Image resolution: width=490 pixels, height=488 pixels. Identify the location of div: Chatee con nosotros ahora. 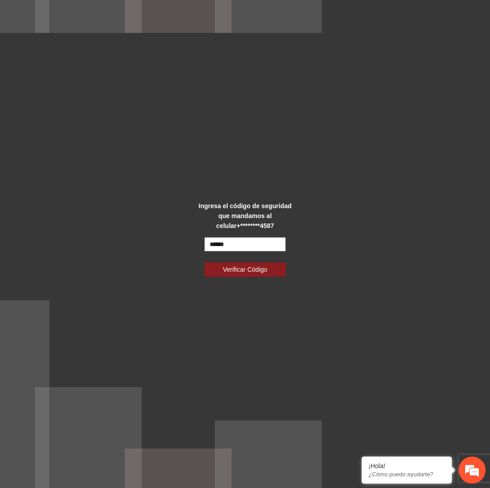
(99, 52).